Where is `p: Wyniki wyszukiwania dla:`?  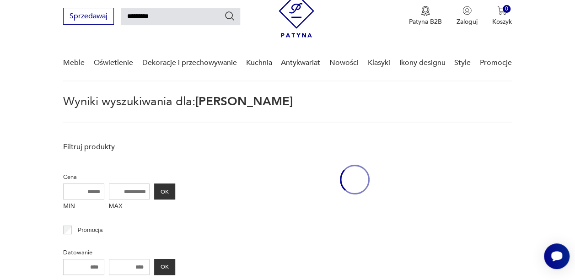
p: Wyniki wyszukiwania dla: is located at coordinates (287, 109).